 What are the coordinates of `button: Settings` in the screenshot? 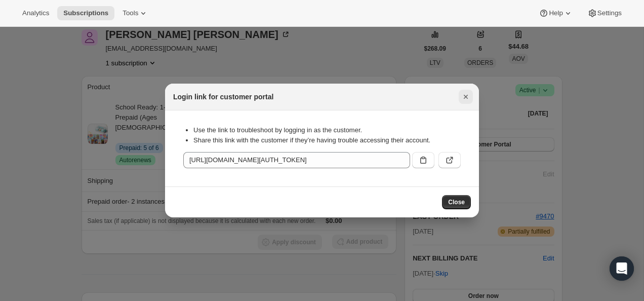 It's located at (604, 13).